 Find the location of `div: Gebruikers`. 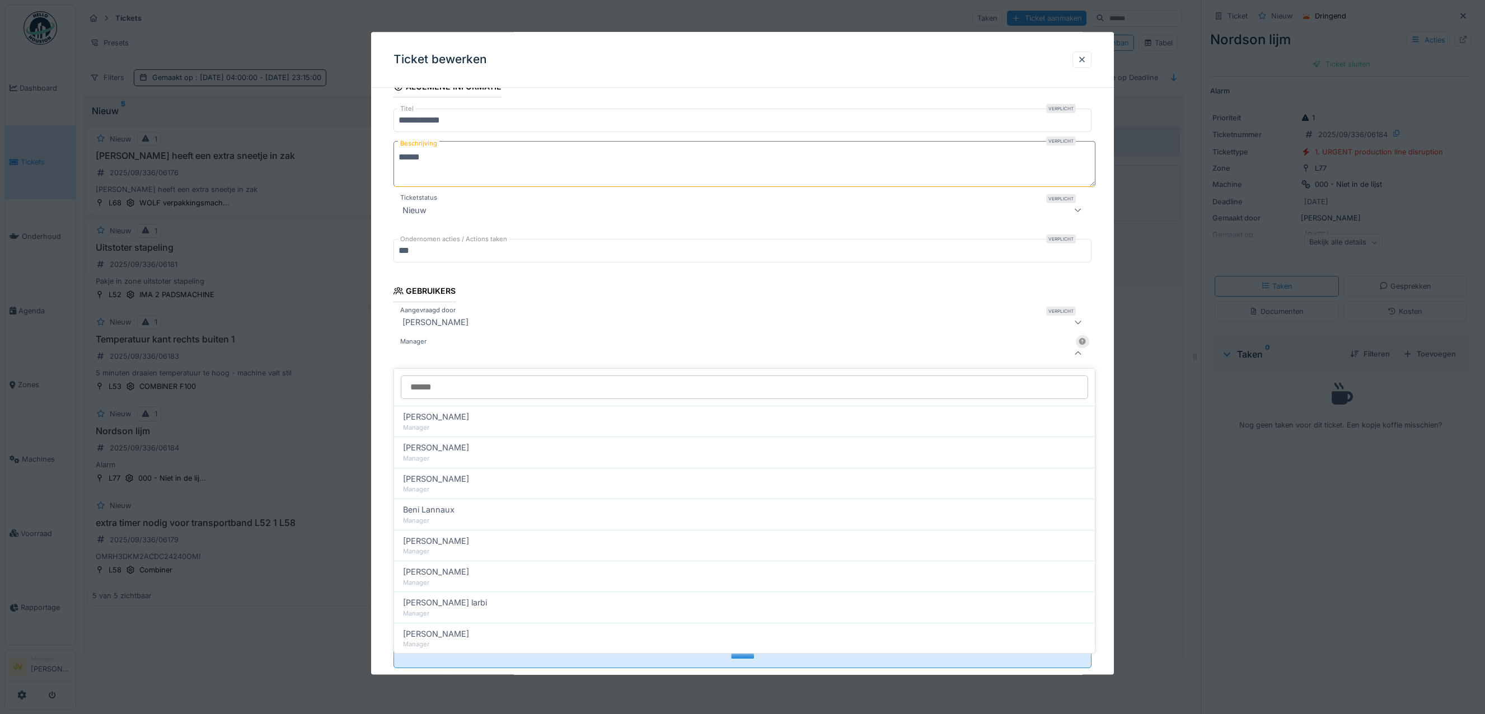

div: Gebruikers is located at coordinates (424, 293).